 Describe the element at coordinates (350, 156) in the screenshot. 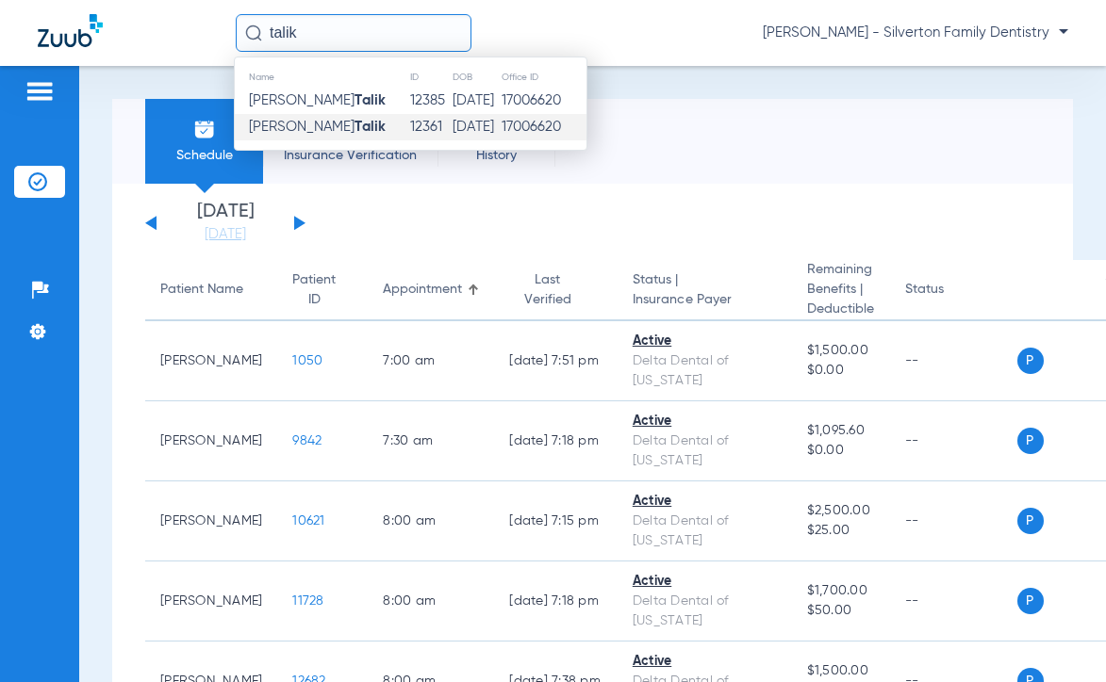

I see `span: Insurance Verification` at that location.